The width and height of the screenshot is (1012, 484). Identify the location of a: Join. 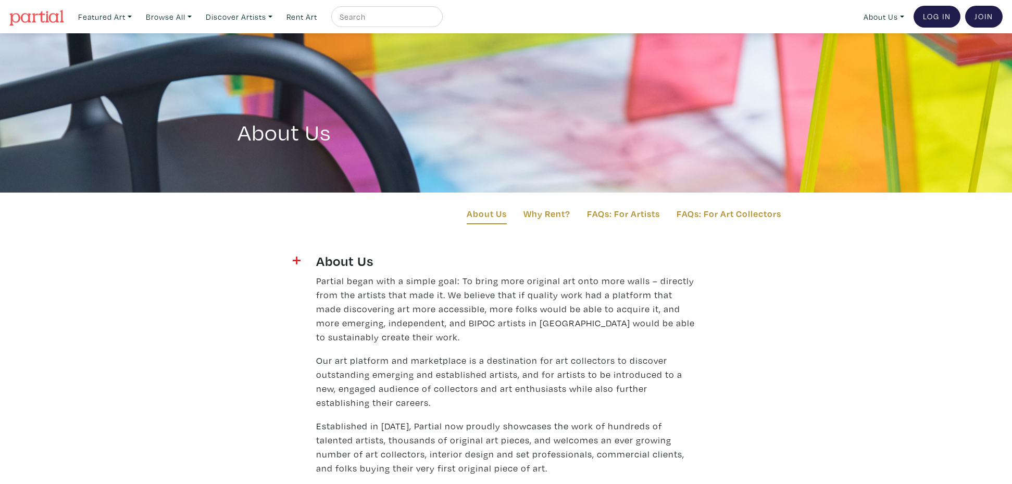
(984, 17).